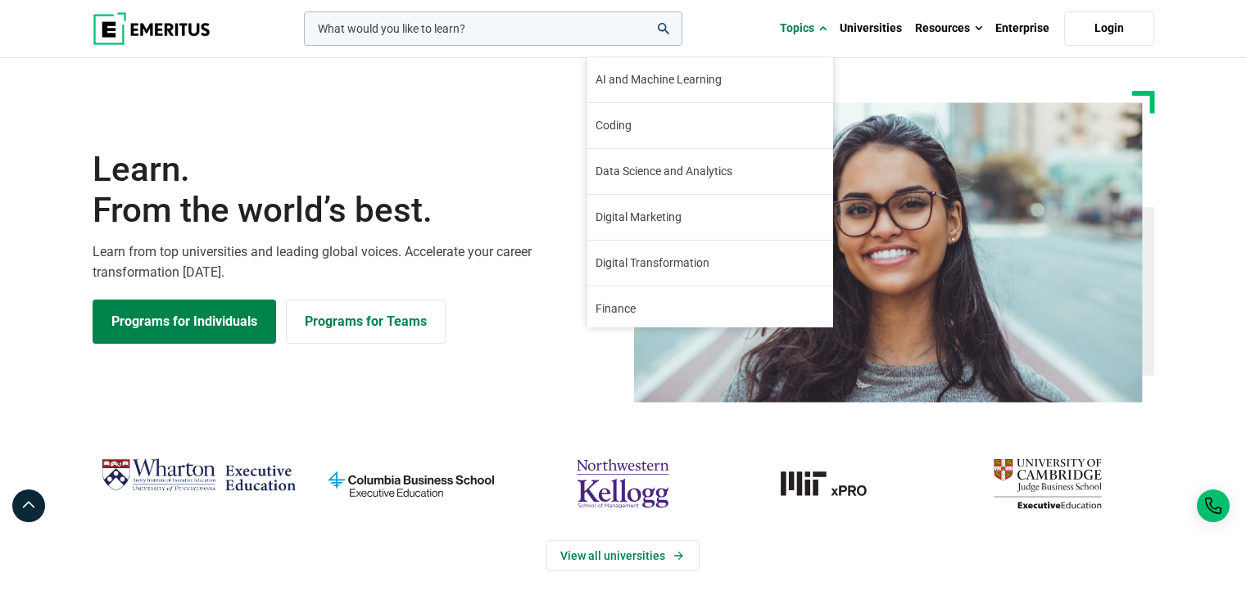  What do you see at coordinates (622, 484) in the screenshot?
I see `a: northwestern-kellogg` at bounding box center [622, 484].